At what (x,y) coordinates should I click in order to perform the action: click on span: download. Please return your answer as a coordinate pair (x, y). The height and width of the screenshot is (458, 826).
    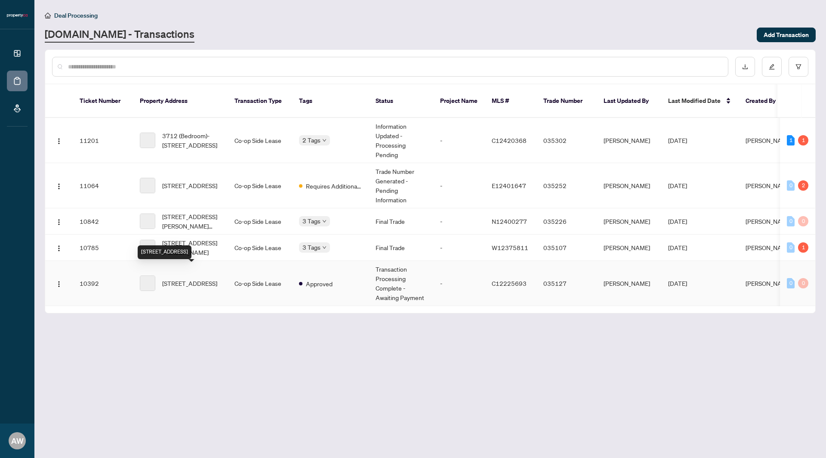
    Looking at the image, I should click on (745, 67).